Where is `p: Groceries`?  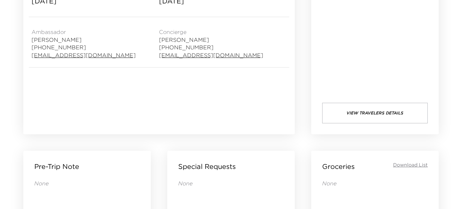 p: Groceries is located at coordinates (338, 166).